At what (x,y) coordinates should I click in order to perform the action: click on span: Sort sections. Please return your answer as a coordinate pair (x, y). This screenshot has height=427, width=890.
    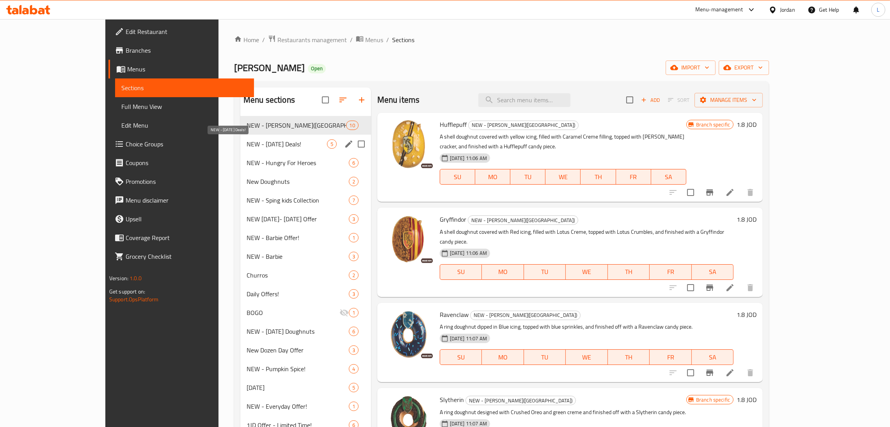
    Looking at the image, I should click on (343, 100).